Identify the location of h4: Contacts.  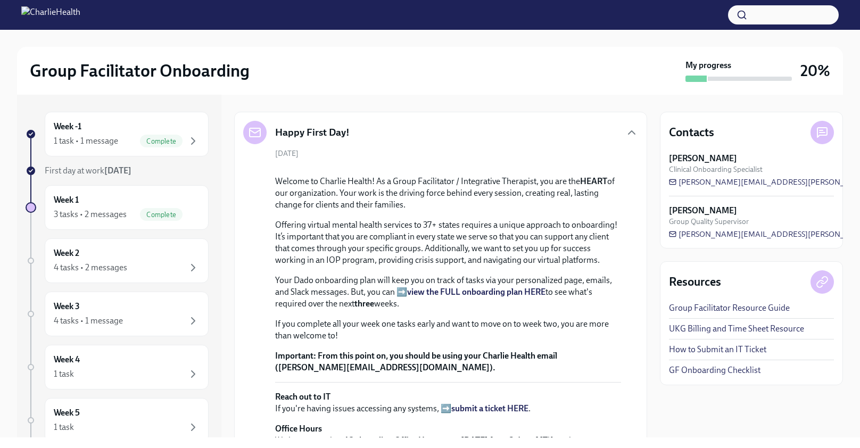
(692, 133).